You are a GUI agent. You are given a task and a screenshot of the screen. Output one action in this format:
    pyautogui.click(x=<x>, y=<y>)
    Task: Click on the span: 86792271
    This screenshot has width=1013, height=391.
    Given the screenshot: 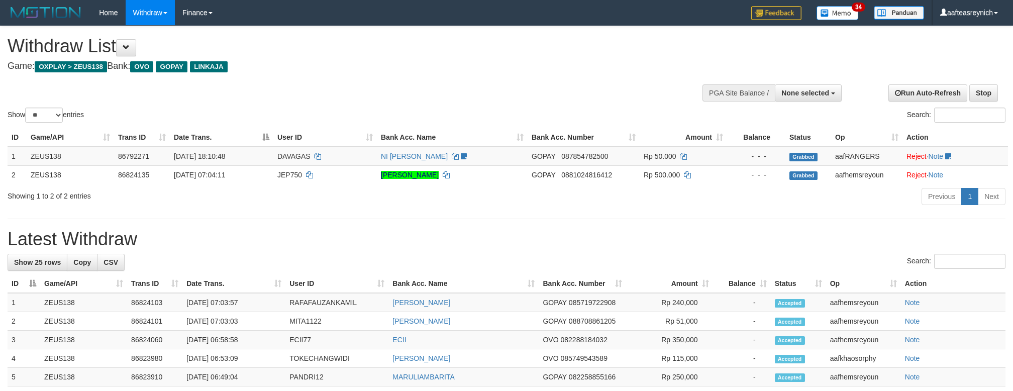 What is the action you would take?
    pyautogui.click(x=134, y=156)
    